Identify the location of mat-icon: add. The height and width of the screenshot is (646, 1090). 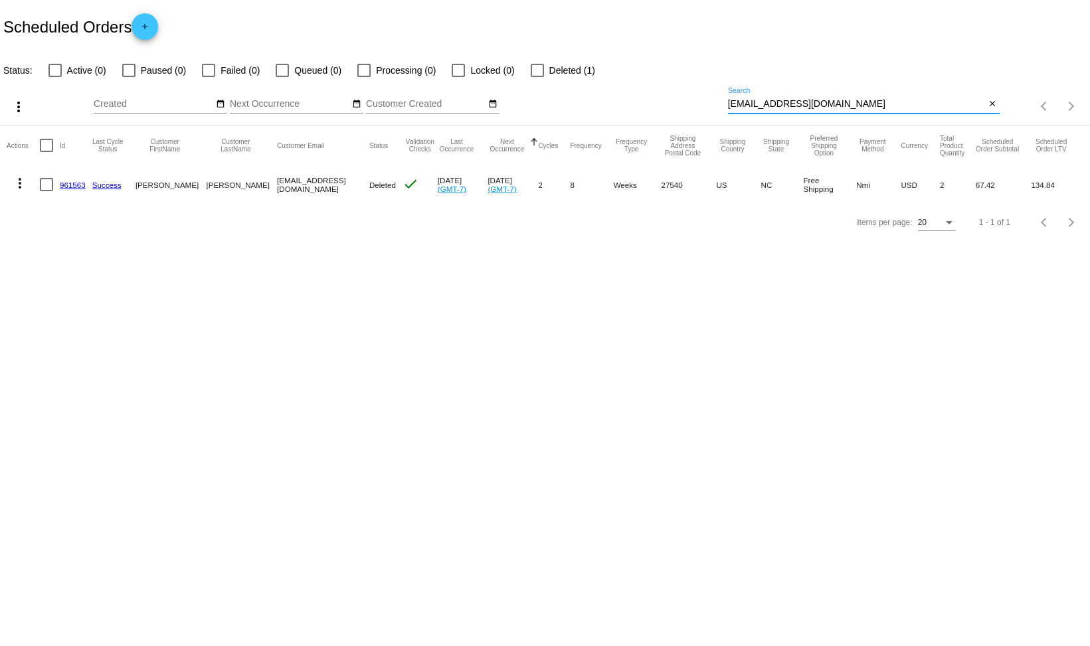
(145, 30).